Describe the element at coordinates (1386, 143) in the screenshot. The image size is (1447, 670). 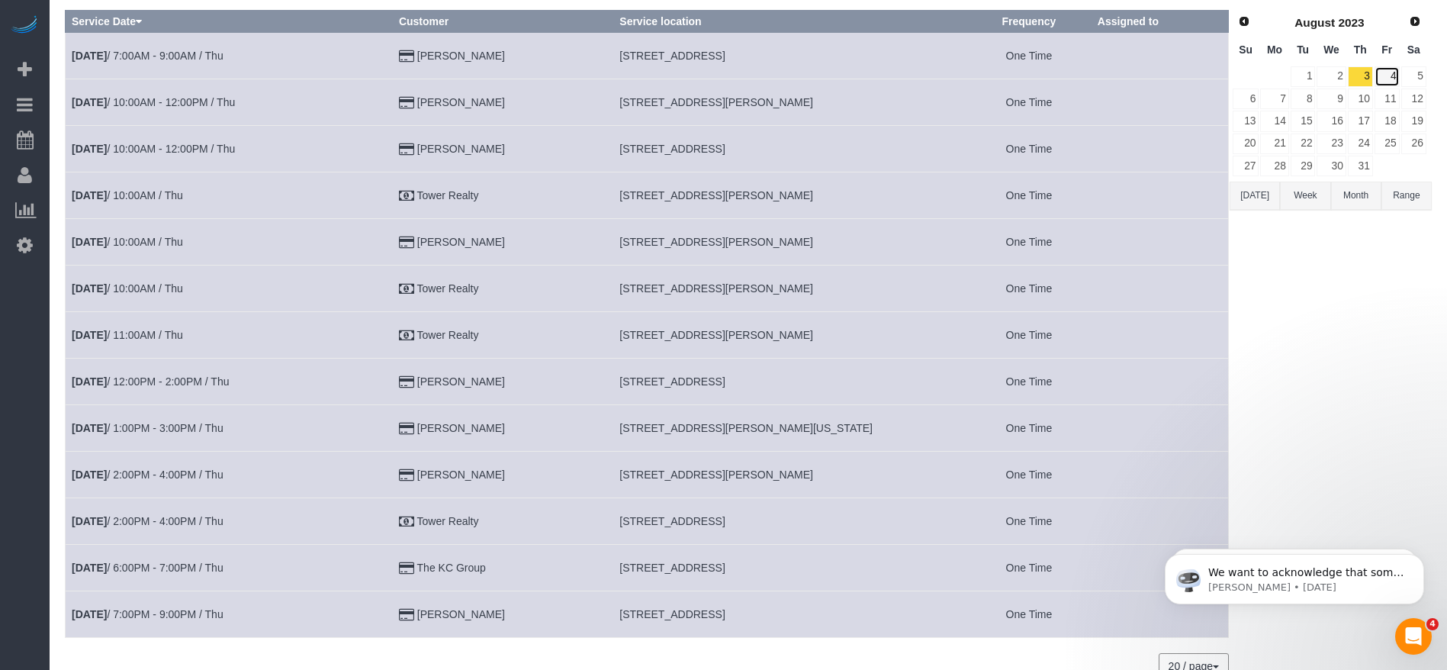
I see `a: 25` at that location.